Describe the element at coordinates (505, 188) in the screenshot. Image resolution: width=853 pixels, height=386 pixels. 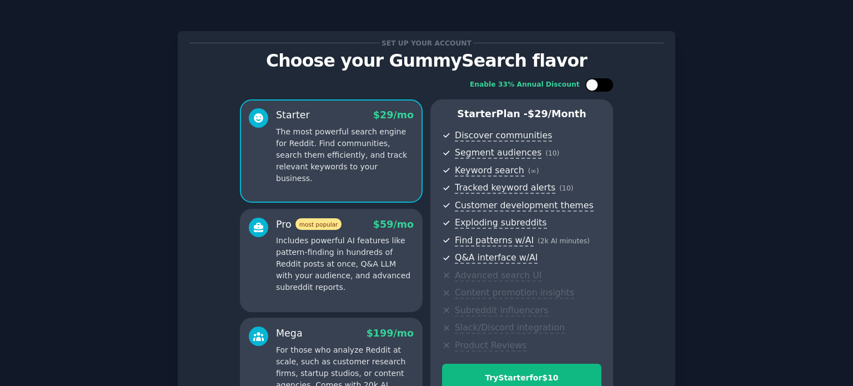
I see `span: Tracked keyword alerts` at that location.